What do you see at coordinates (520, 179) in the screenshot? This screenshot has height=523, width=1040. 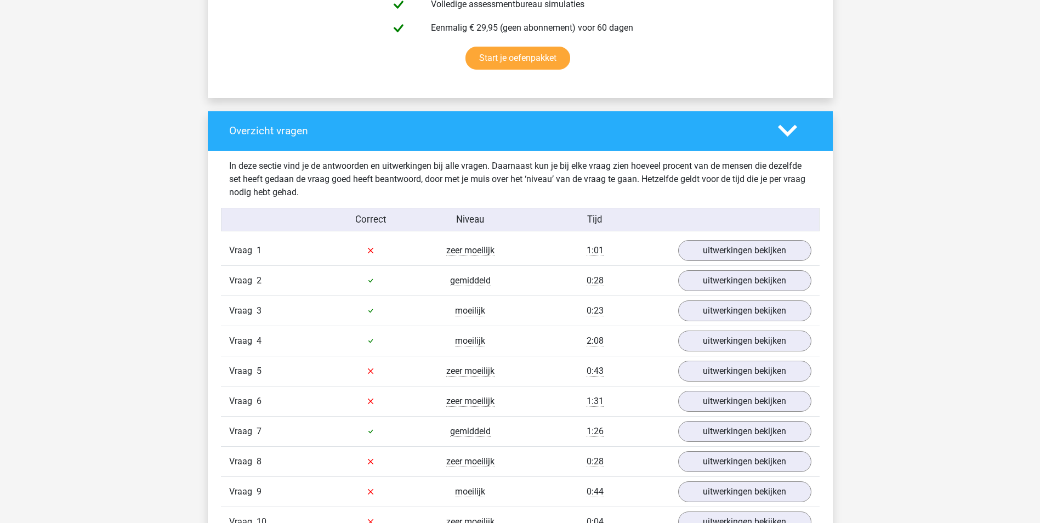 I see `div: In deze sectie vind je de antwoorden en uitwerkingen bij alle vragen. Daarnaast kun je bij elke v...` at bounding box center [520, 179].